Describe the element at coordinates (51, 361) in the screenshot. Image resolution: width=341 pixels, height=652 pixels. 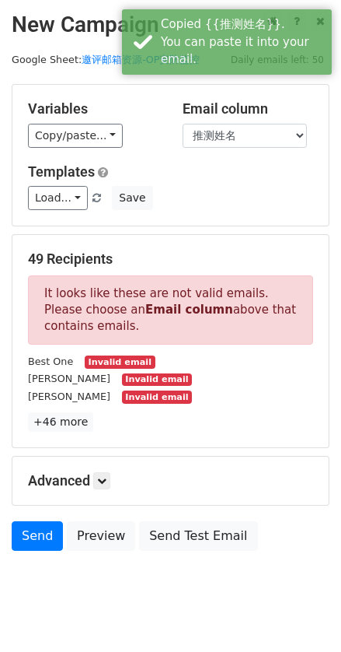
I see `small: Best One` at that location.